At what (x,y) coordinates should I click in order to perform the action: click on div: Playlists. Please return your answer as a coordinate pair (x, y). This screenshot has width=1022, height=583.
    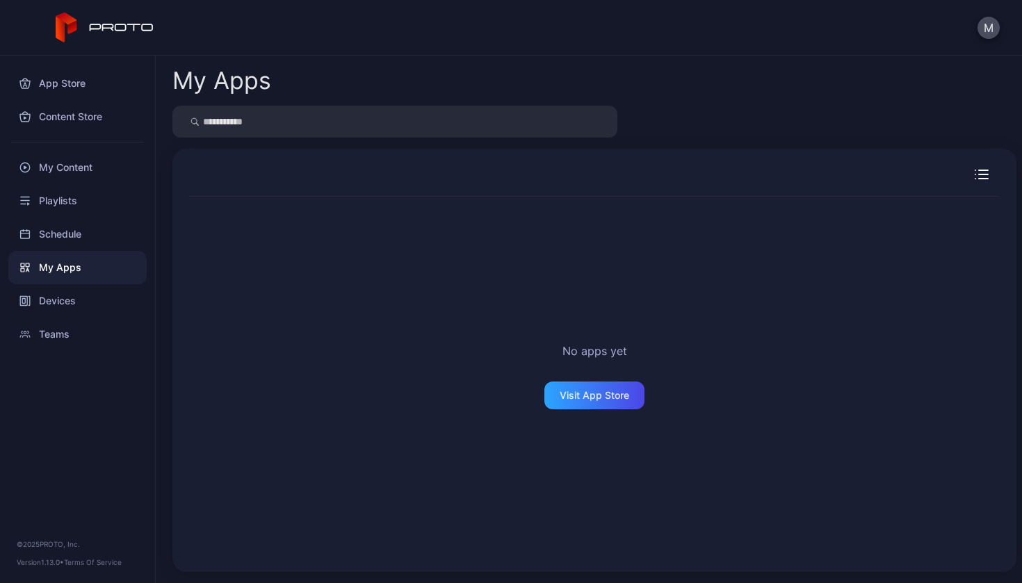
    Looking at the image, I should click on (77, 201).